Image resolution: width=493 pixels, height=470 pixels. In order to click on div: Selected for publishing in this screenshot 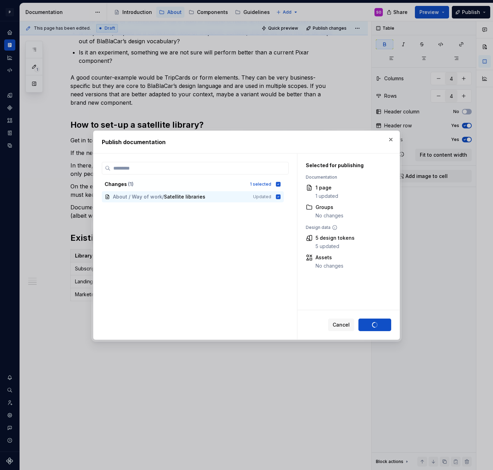, I will do `click(346, 165)`.